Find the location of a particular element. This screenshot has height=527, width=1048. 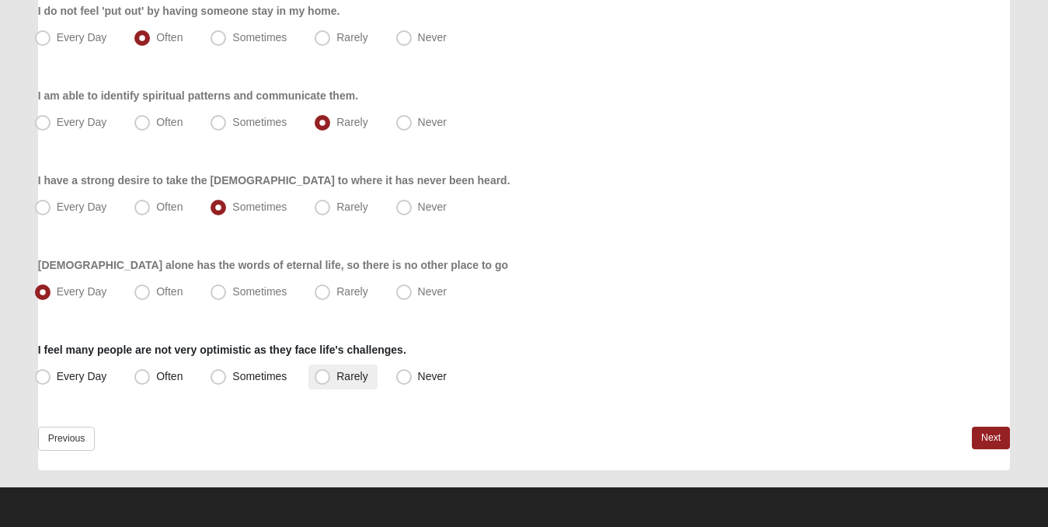

a: Previous is located at coordinates (67, 438).